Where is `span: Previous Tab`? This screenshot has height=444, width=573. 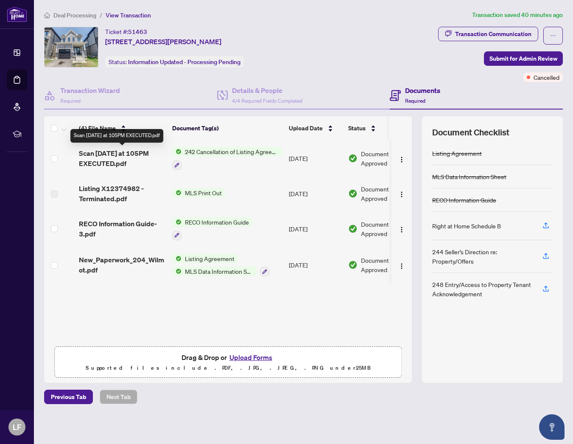
span: Previous Tab is located at coordinates (68, 396).